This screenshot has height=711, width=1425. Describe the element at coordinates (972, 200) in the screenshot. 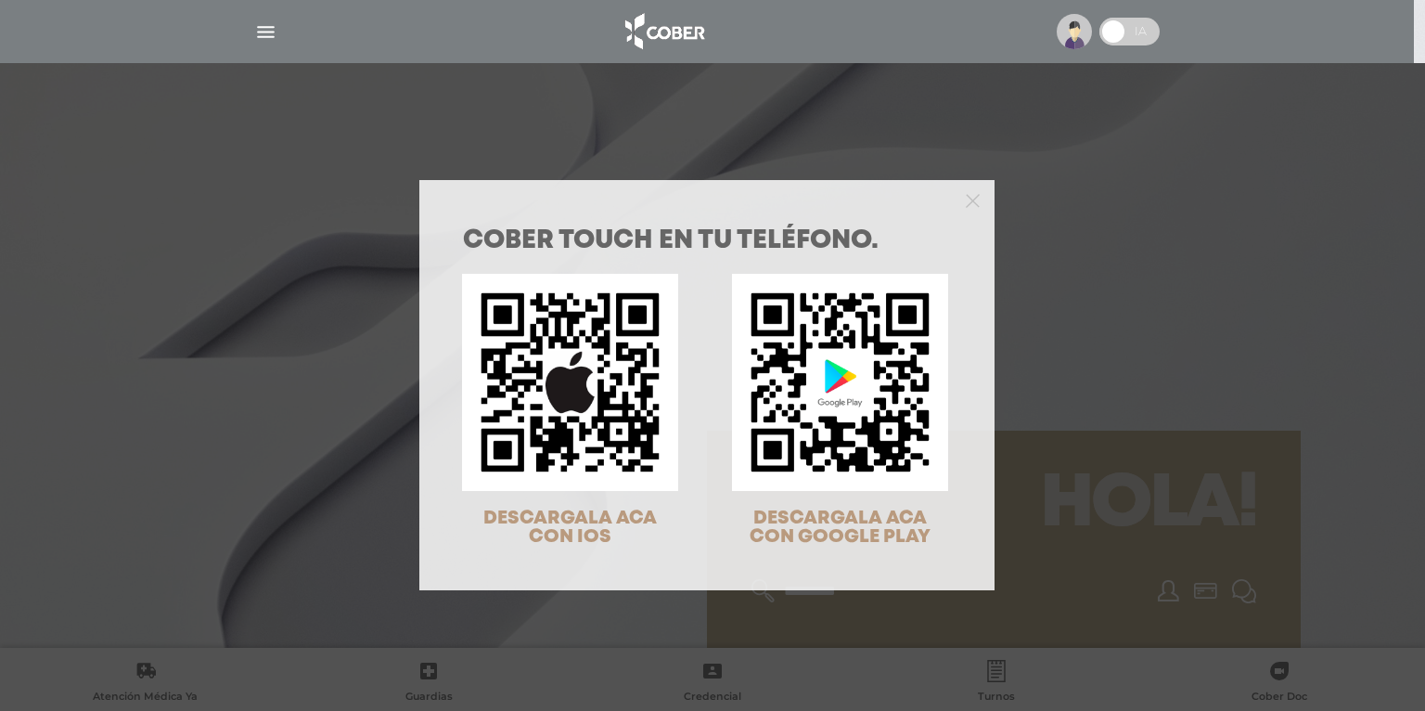

I see `button: Close` at that location.